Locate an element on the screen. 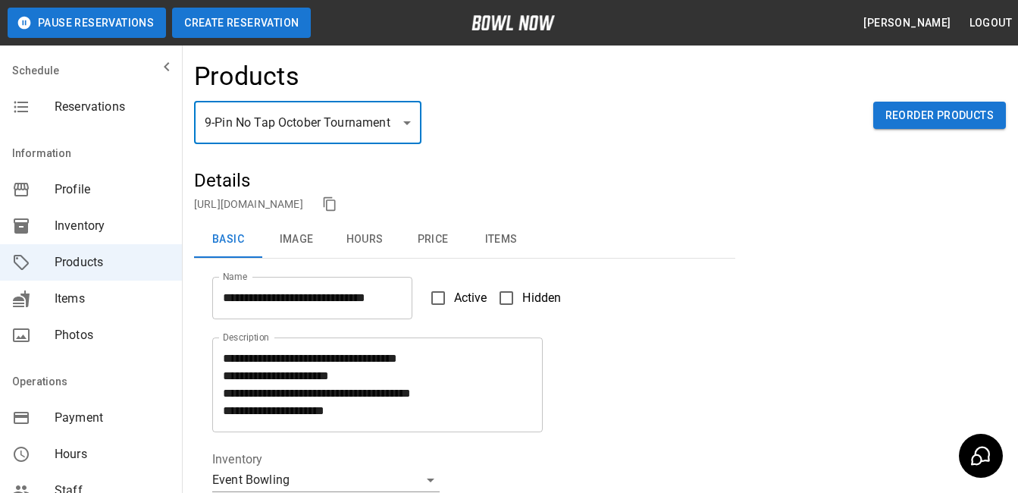 This screenshot has height=493, width=1018. button: Pause Reservations is located at coordinates (86, 23).